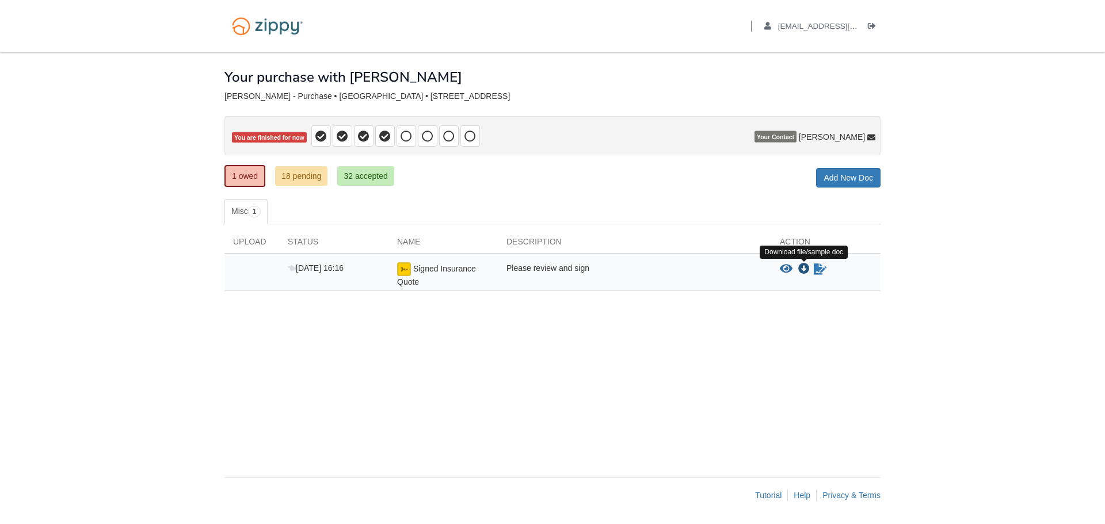  What do you see at coordinates (334, 245) in the screenshot?
I see `div: Status` at bounding box center [334, 245].